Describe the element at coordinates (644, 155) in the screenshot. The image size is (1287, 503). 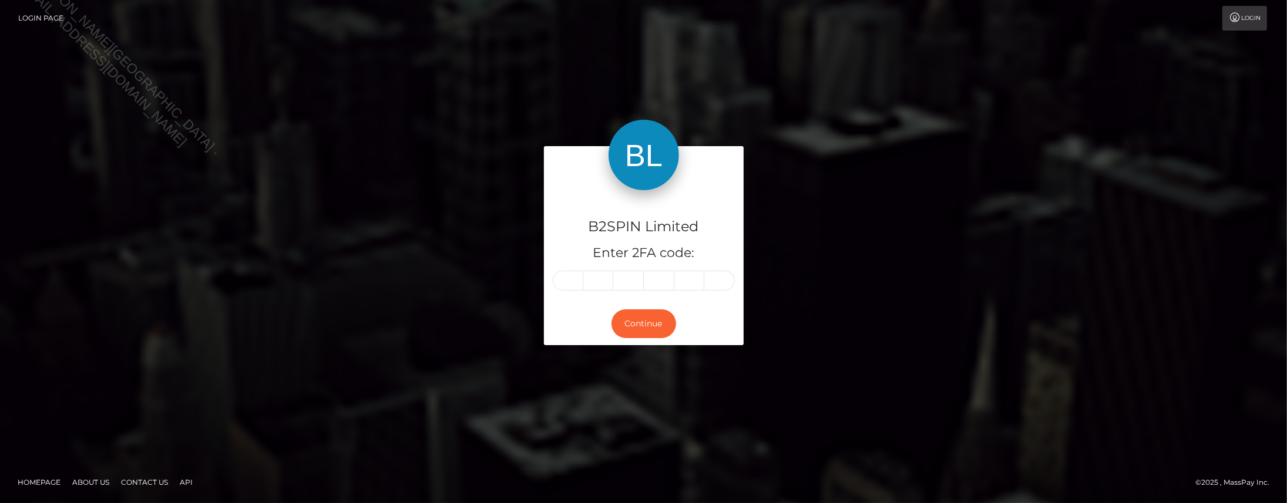
I see `img: B2SPIN Limited` at that location.